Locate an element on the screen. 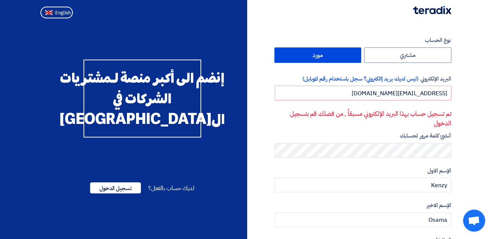 The image size is (494, 239). label: الإسم الاول is located at coordinates (363, 171).